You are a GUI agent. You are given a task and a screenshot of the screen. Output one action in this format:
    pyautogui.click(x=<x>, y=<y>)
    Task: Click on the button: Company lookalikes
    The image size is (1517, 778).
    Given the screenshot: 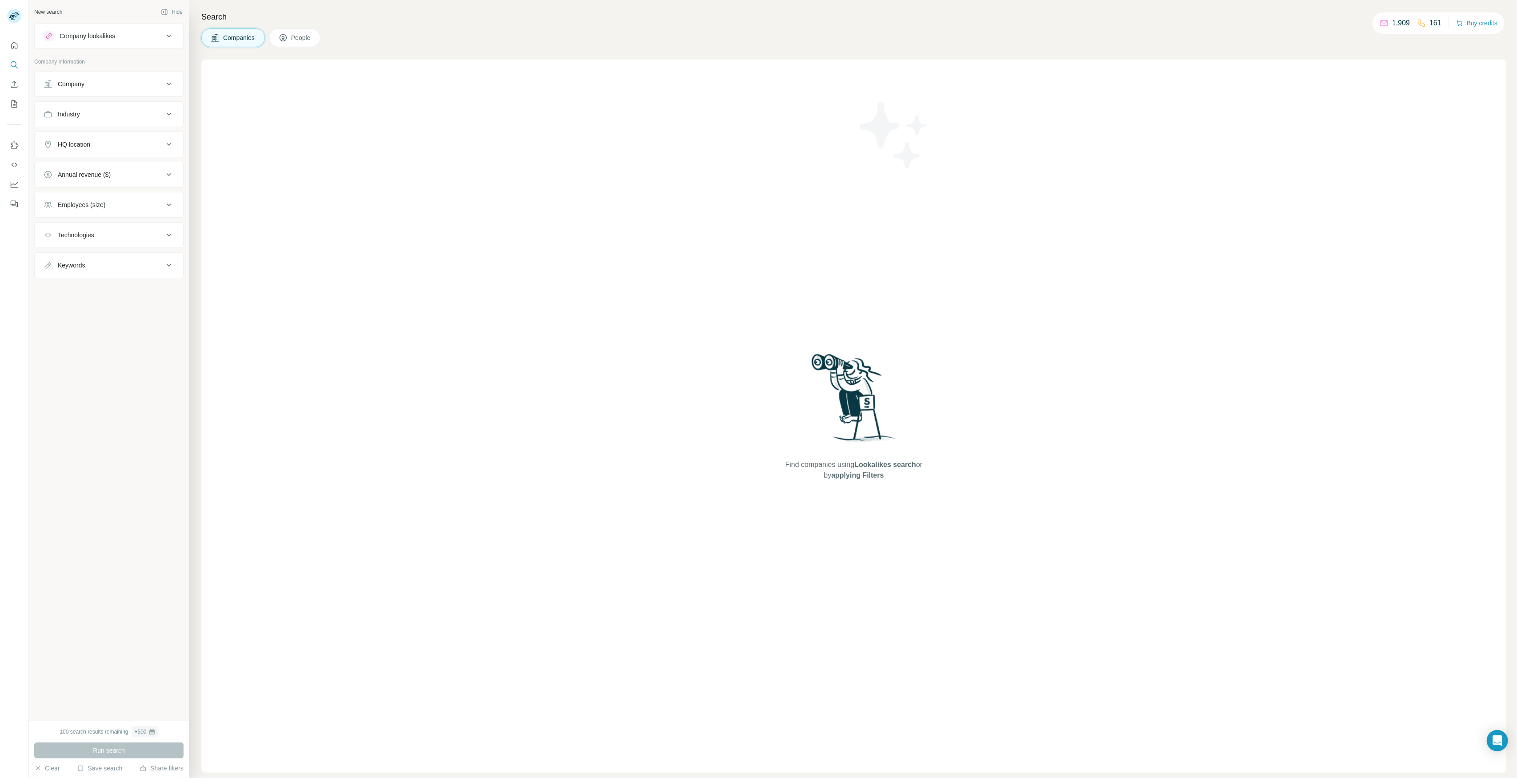 What is the action you would take?
    pyautogui.click(x=109, y=36)
    